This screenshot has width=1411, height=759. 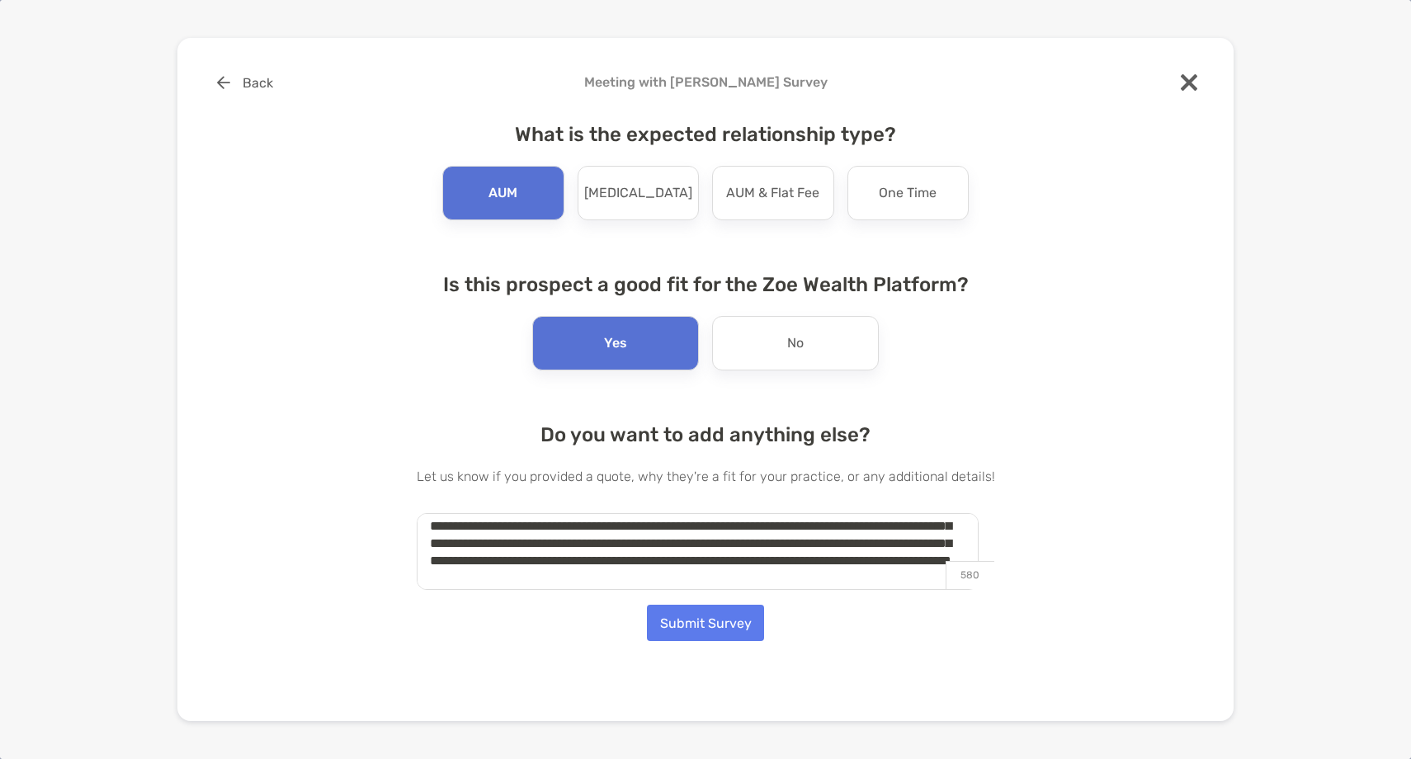 What do you see at coordinates (705, 623) in the screenshot?
I see `button: Submit Survey` at bounding box center [705, 623].